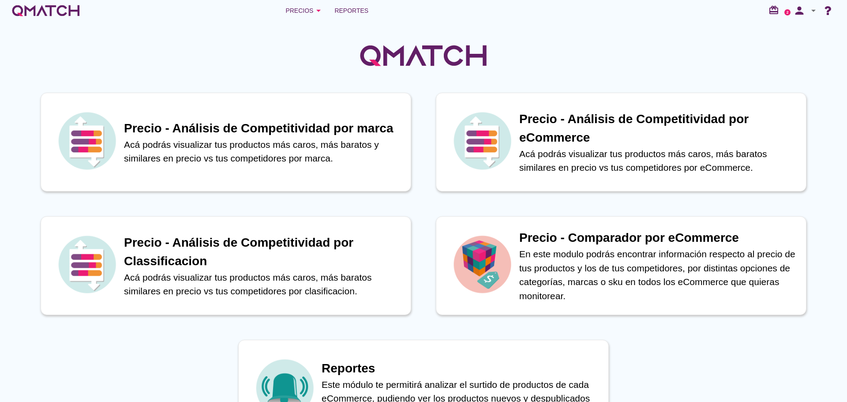 The height and width of the screenshot is (402, 847). I want to click on button: Precios, so click(304, 11).